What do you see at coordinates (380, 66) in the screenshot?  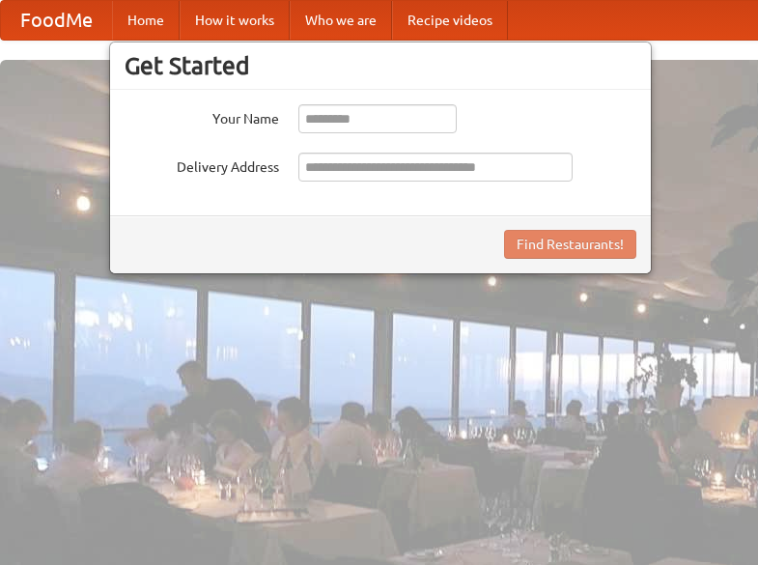 I see `h3: Get Started` at bounding box center [380, 66].